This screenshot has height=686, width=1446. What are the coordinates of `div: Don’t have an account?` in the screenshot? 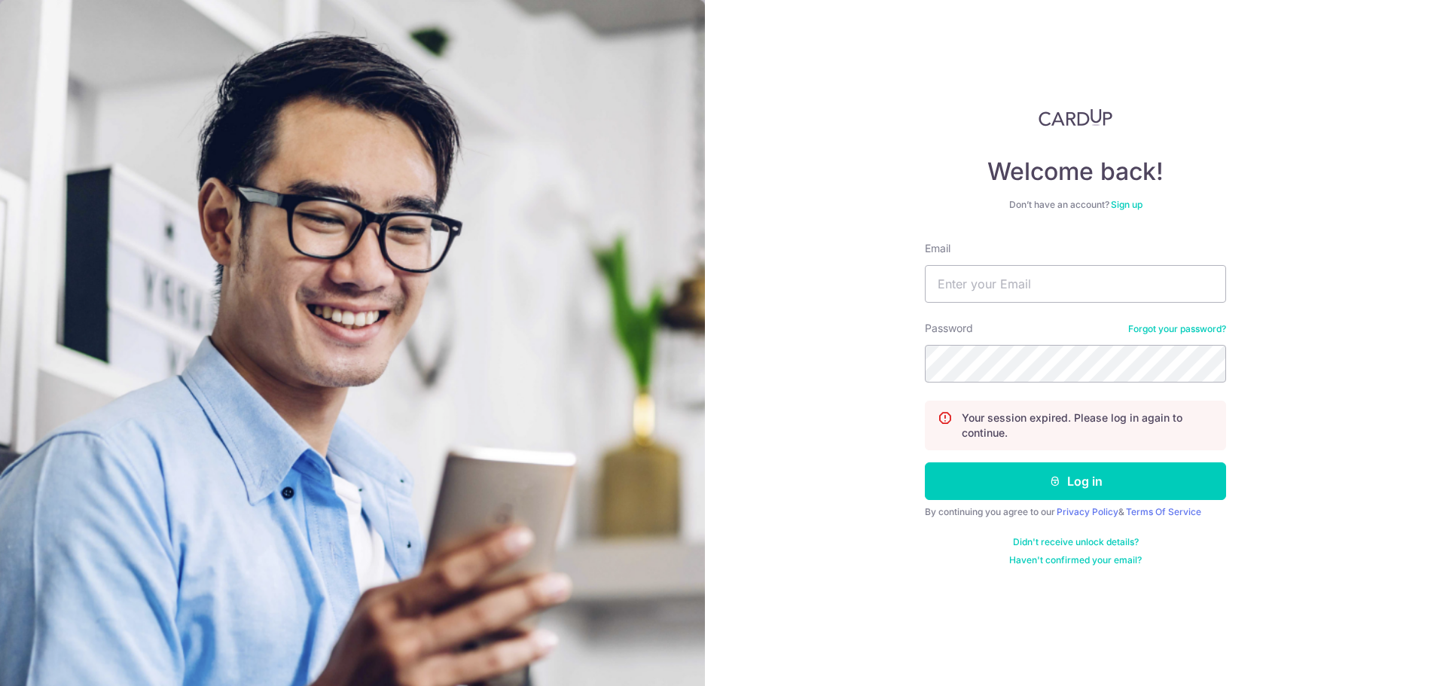 It's located at (1075, 205).